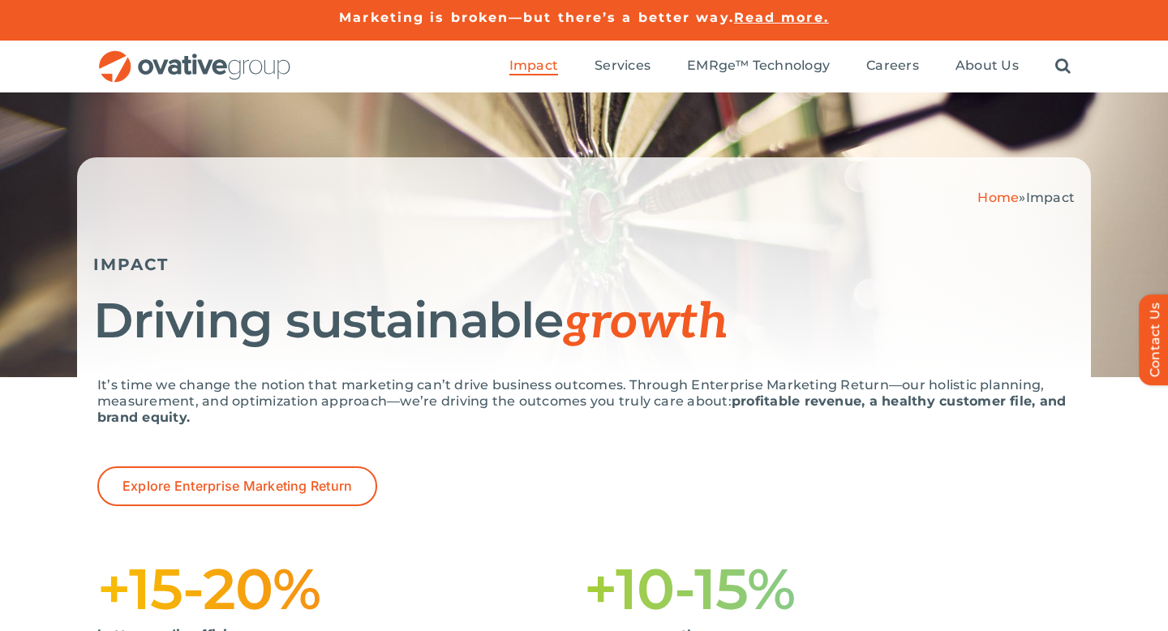  I want to click on nav: Menu, so click(790, 66).